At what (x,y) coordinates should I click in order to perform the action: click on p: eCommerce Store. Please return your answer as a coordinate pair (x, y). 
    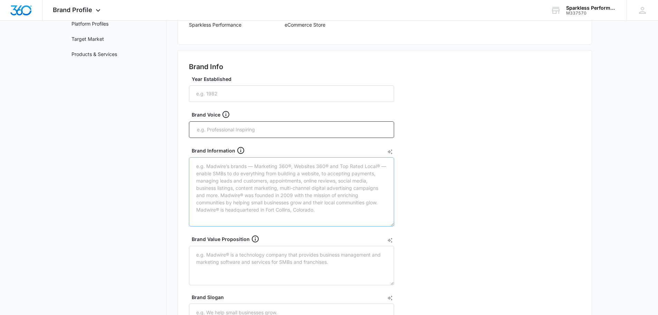
    Looking at the image, I should click on (305, 25).